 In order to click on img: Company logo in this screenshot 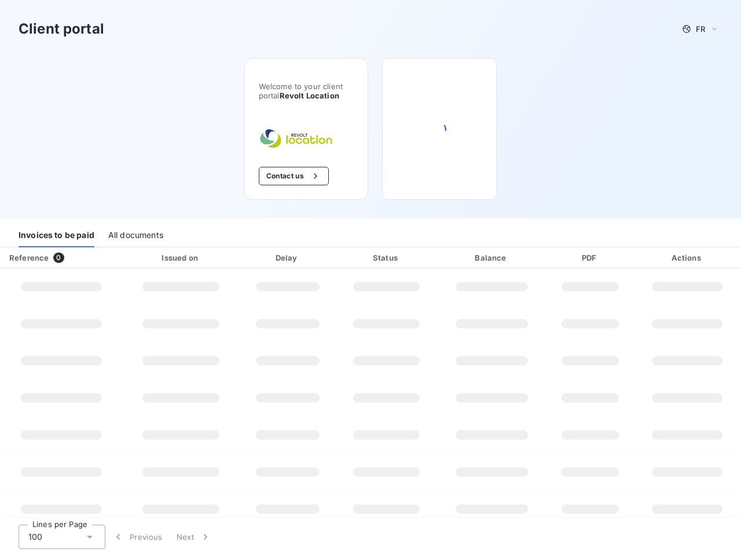, I will do `click(296, 138)`.